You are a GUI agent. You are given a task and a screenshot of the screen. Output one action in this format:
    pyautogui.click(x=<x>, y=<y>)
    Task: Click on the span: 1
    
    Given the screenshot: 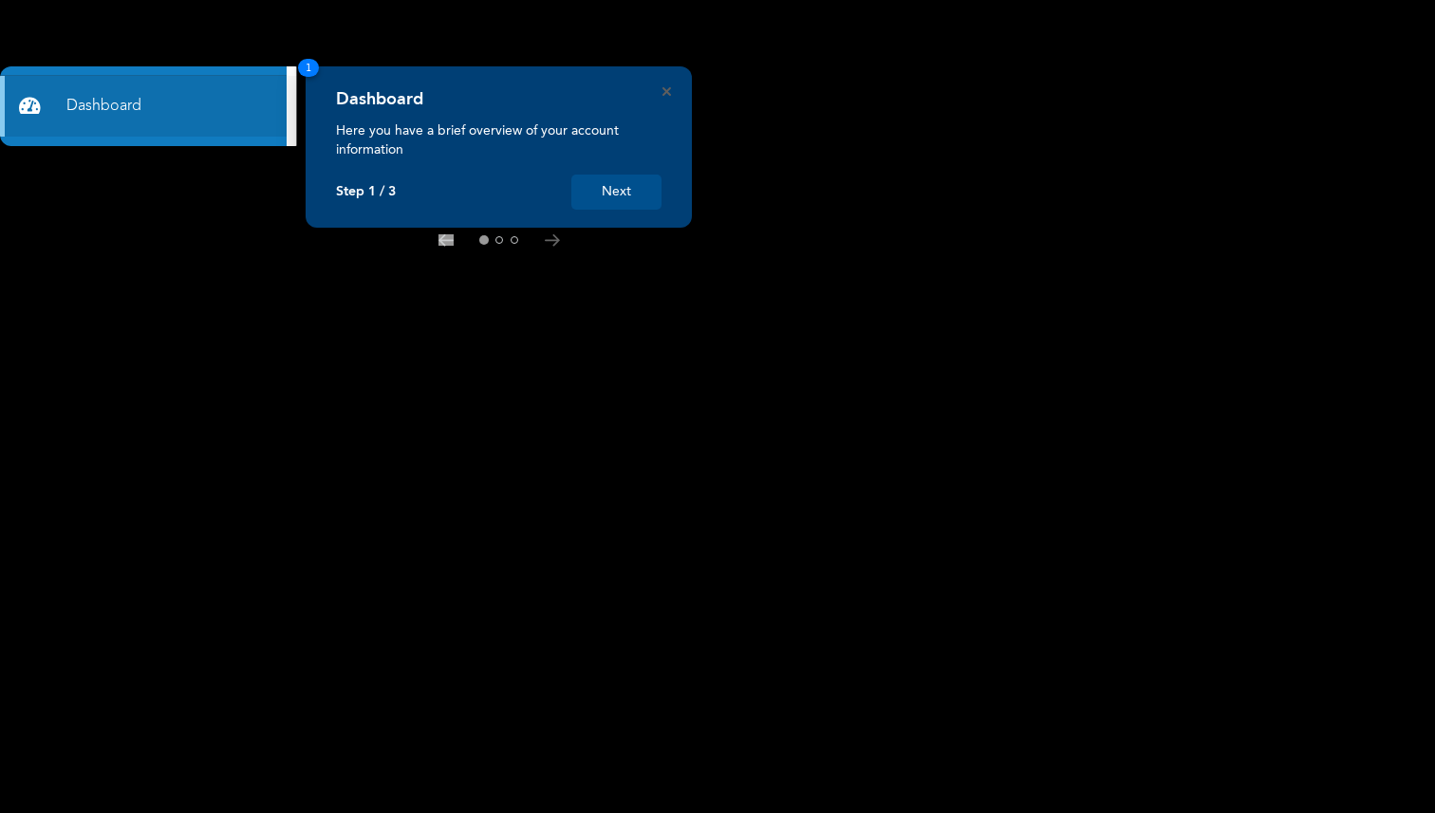 What is the action you would take?
    pyautogui.click(x=308, y=67)
    